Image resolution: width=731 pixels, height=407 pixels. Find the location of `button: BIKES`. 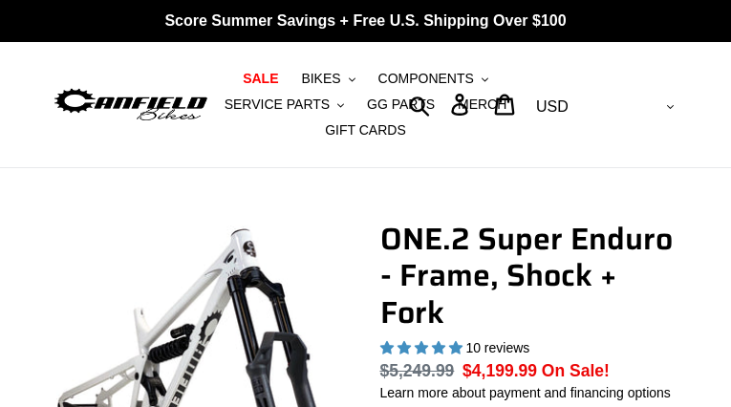

button: BIKES is located at coordinates (328, 78).